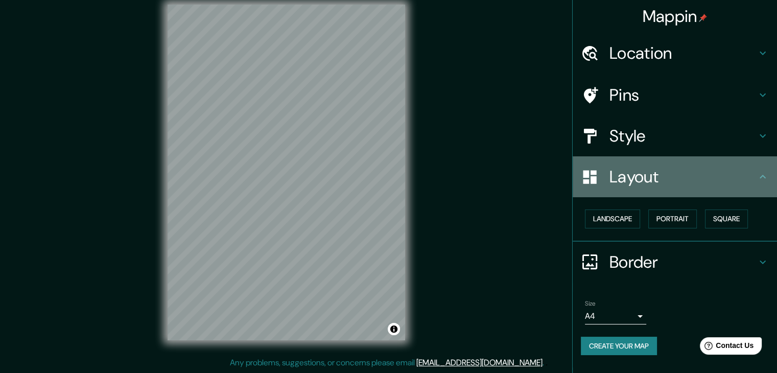  Describe the element at coordinates (286, 172) in the screenshot. I see `canvas: Map` at that location.